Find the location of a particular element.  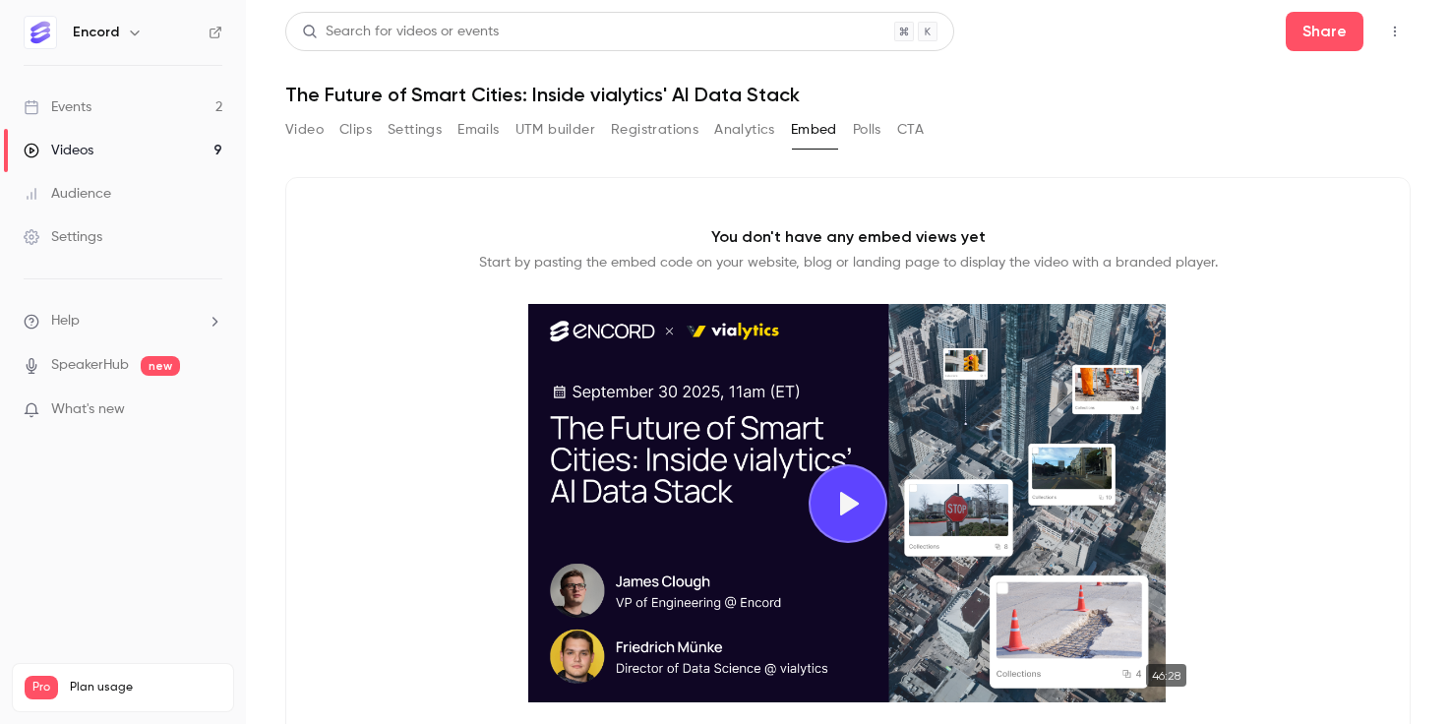

button: Clips is located at coordinates (355, 130).